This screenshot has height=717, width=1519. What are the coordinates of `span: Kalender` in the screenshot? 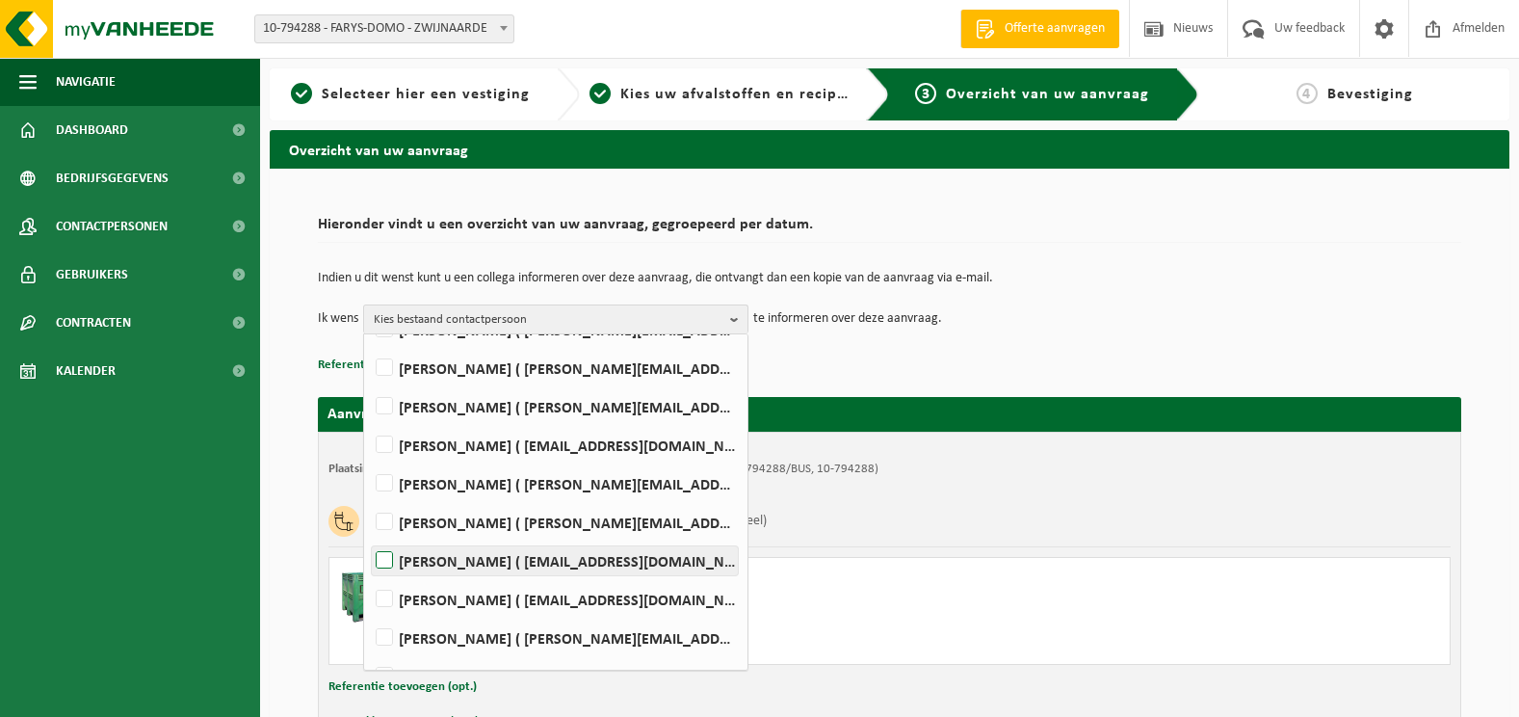 It's located at (86, 371).